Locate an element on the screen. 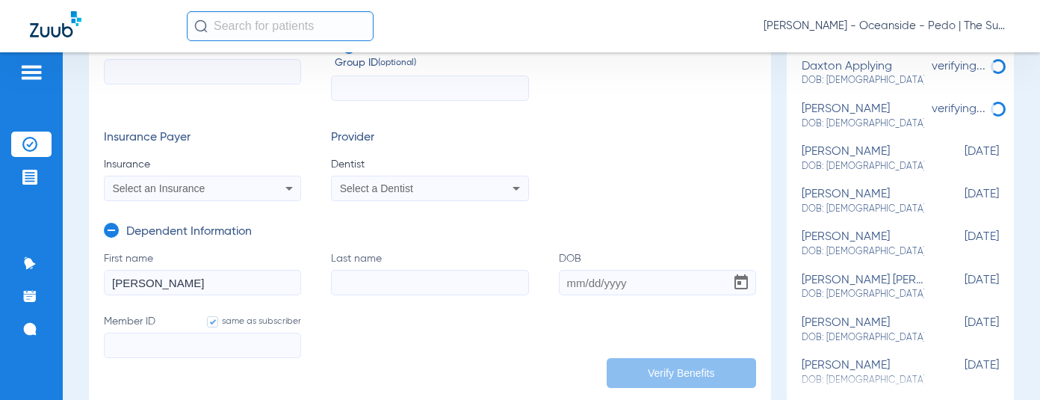  span: Select an Insurance is located at coordinates (159, 188).